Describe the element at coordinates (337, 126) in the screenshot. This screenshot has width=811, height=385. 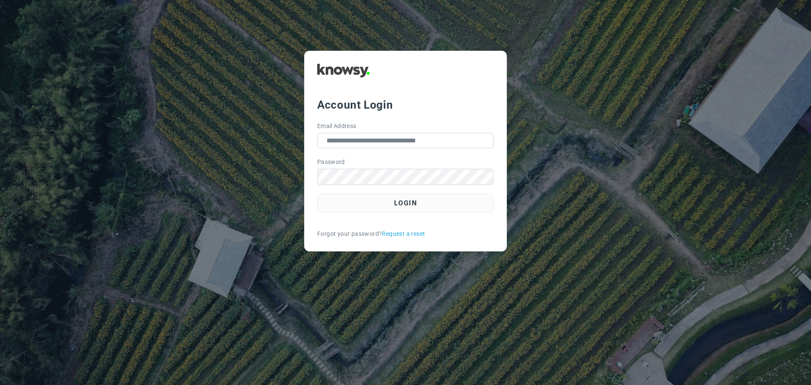
I see `label: Email Address` at that location.